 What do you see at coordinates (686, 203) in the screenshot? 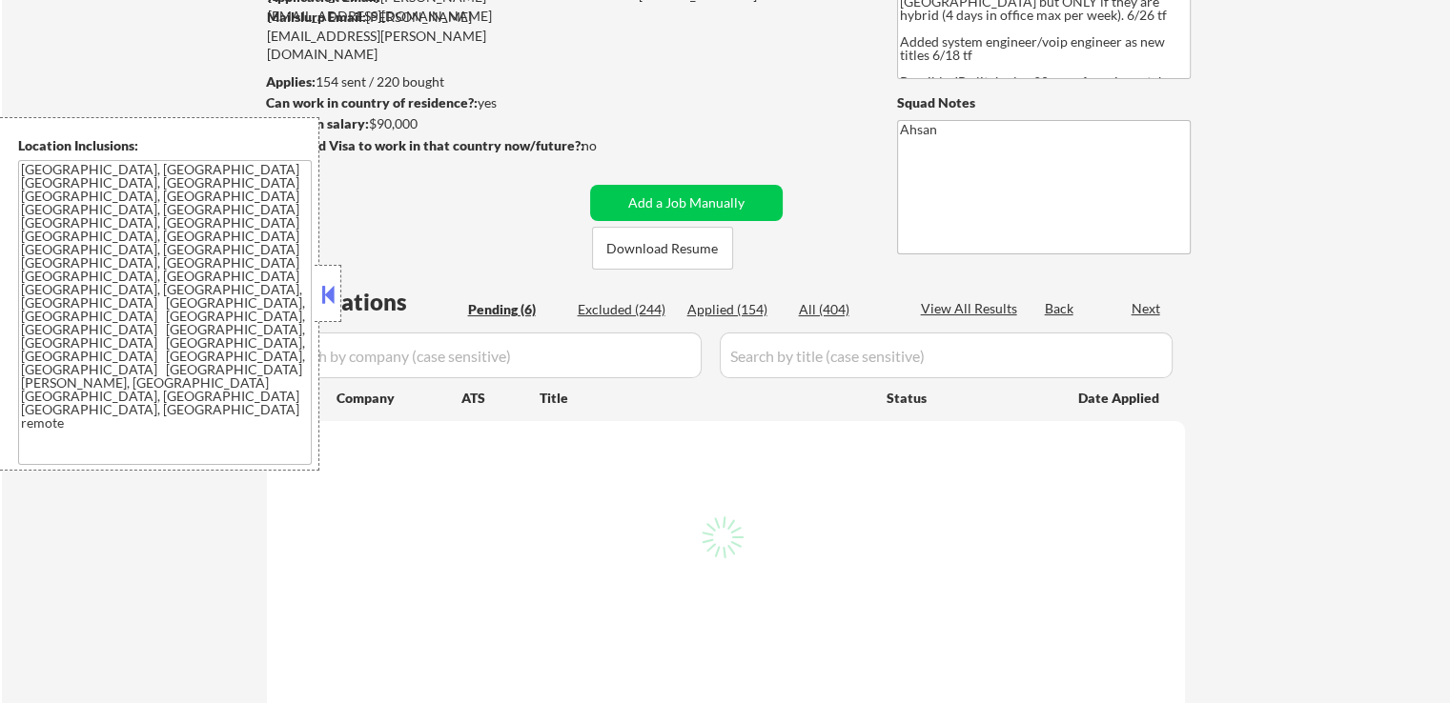
I see `button: Add a Job Manually` at bounding box center [686, 203].